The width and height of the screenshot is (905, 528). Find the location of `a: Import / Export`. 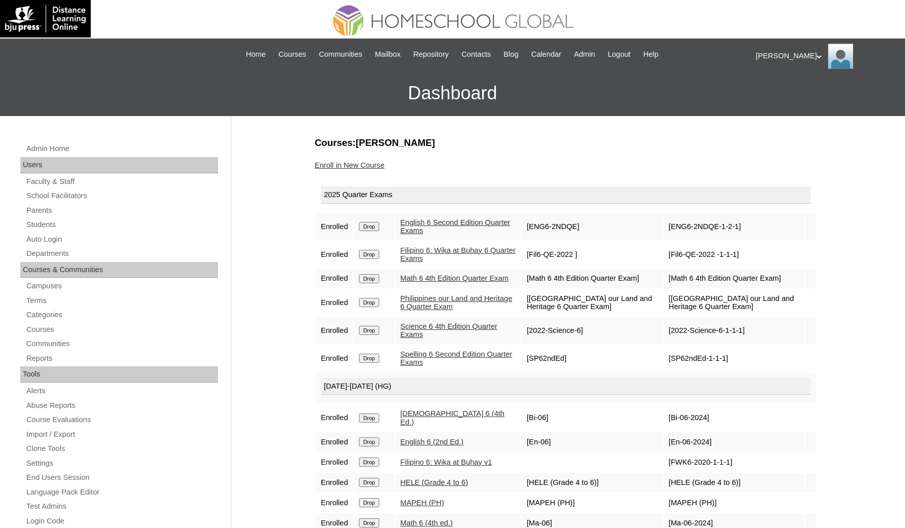

a: Import / Export is located at coordinates (122, 434).